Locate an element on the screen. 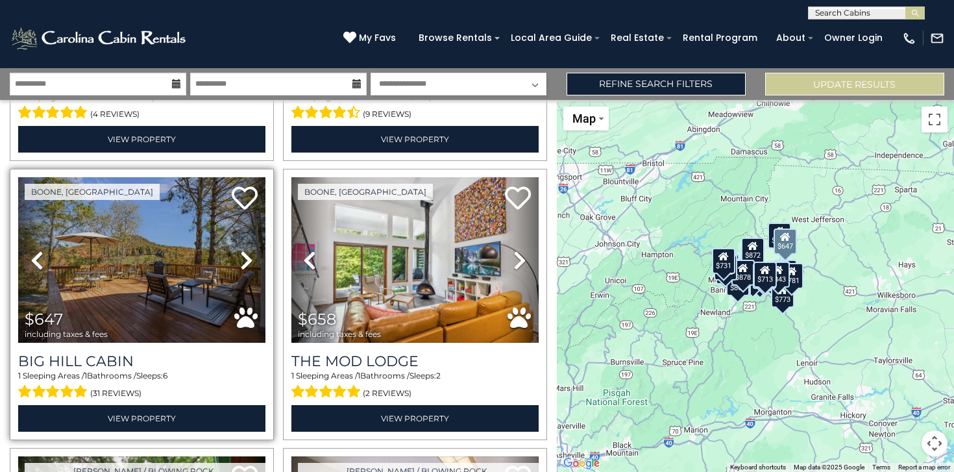 The image size is (954, 472). a: Open this area in Google Maps (opens a new window) is located at coordinates (582, 464).